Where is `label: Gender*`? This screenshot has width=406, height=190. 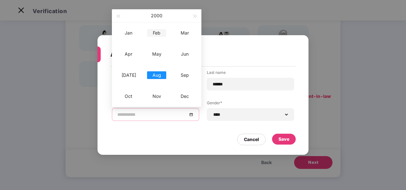
label: Gender* is located at coordinates (251, 104).